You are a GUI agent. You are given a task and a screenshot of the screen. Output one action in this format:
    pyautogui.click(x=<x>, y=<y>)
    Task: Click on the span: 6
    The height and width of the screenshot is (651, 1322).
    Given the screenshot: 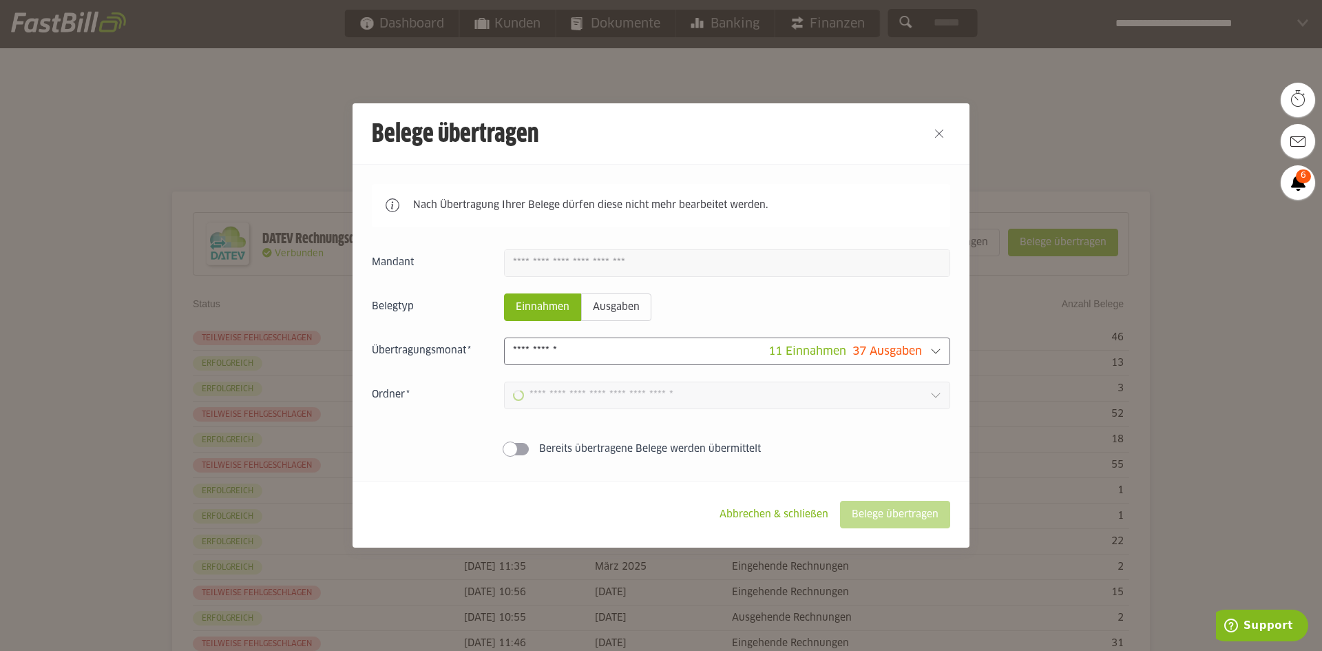 What is the action you would take?
    pyautogui.click(x=1303, y=176)
    